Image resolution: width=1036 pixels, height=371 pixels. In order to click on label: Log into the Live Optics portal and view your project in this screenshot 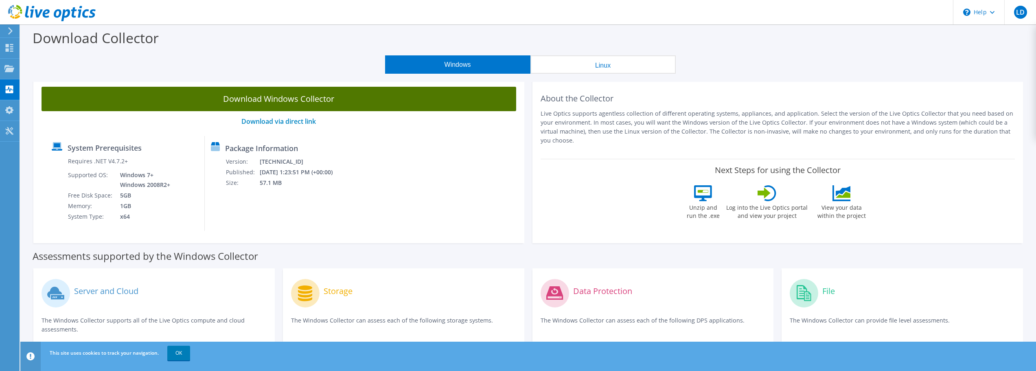, I will do `click(767, 211)`.